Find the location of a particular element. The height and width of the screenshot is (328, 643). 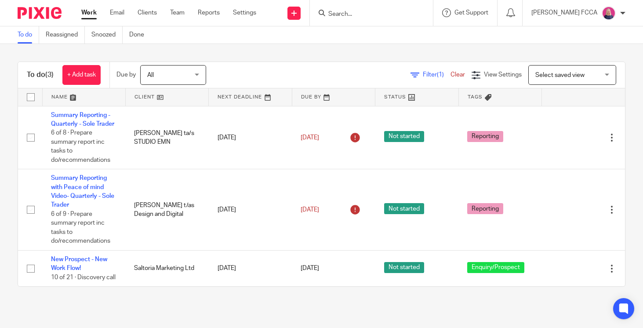

a: Team is located at coordinates (177, 13).